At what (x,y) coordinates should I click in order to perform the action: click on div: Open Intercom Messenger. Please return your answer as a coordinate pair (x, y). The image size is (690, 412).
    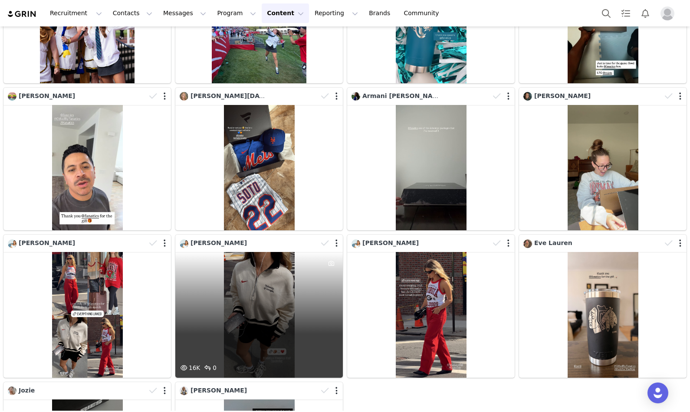
    Looking at the image, I should click on (658, 393).